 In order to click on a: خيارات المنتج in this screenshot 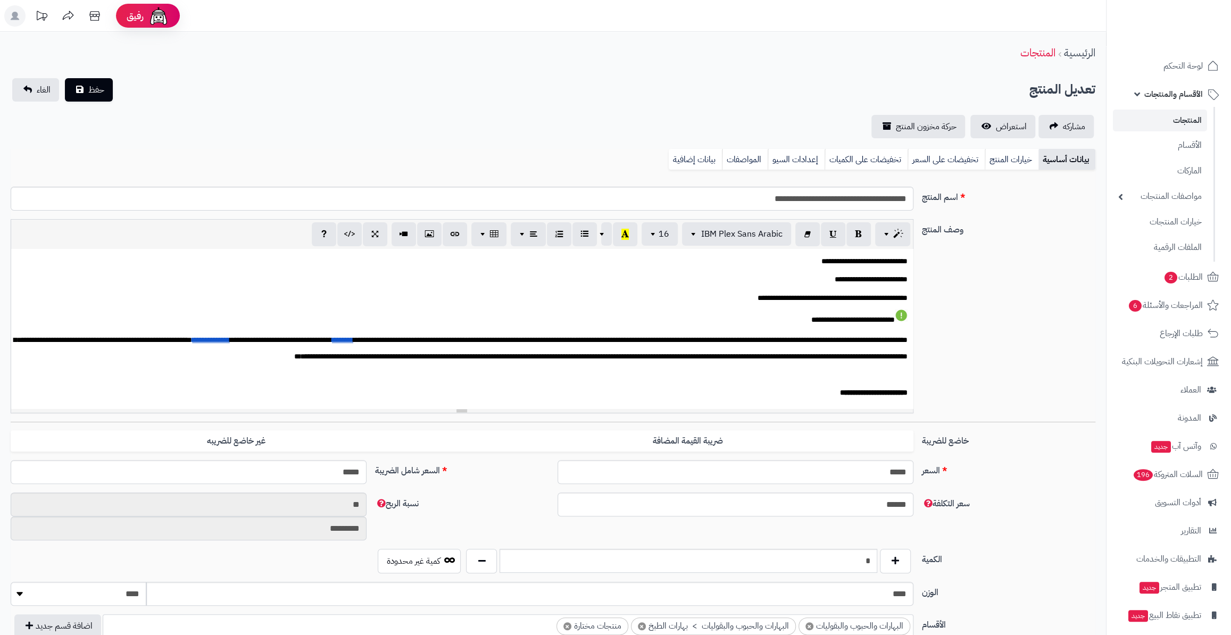, I will do `click(1011, 160)`.